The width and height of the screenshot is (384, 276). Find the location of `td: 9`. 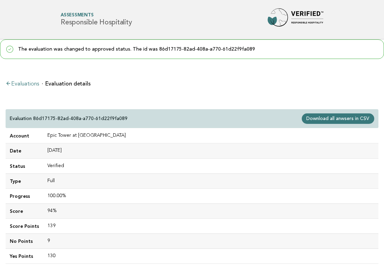

td: 9 is located at coordinates (211, 240).